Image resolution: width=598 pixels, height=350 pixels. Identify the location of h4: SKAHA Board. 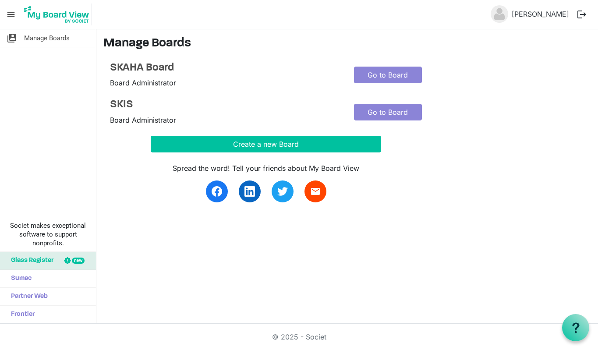
(225, 68).